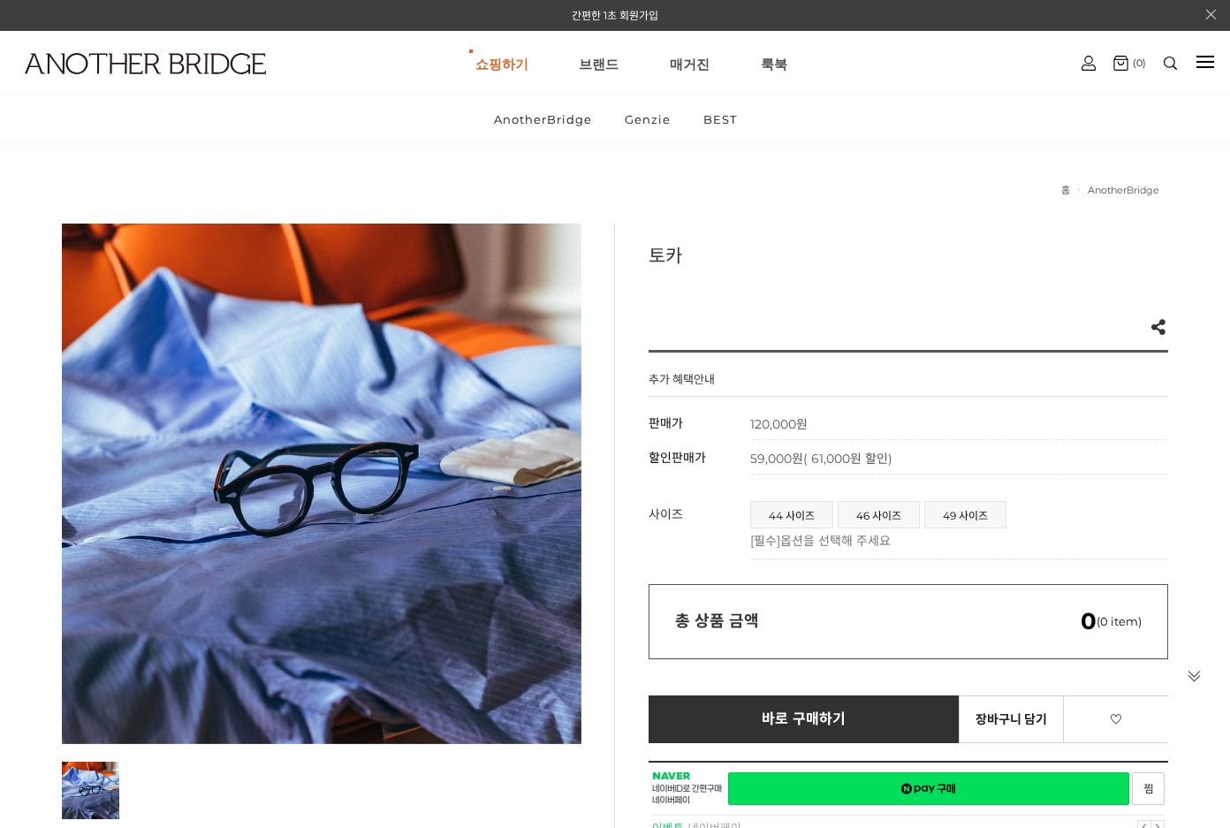 This screenshot has width=1230, height=828. What do you see at coordinates (1137, 63) in the screenshot?
I see `span: (0)` at bounding box center [1137, 63].